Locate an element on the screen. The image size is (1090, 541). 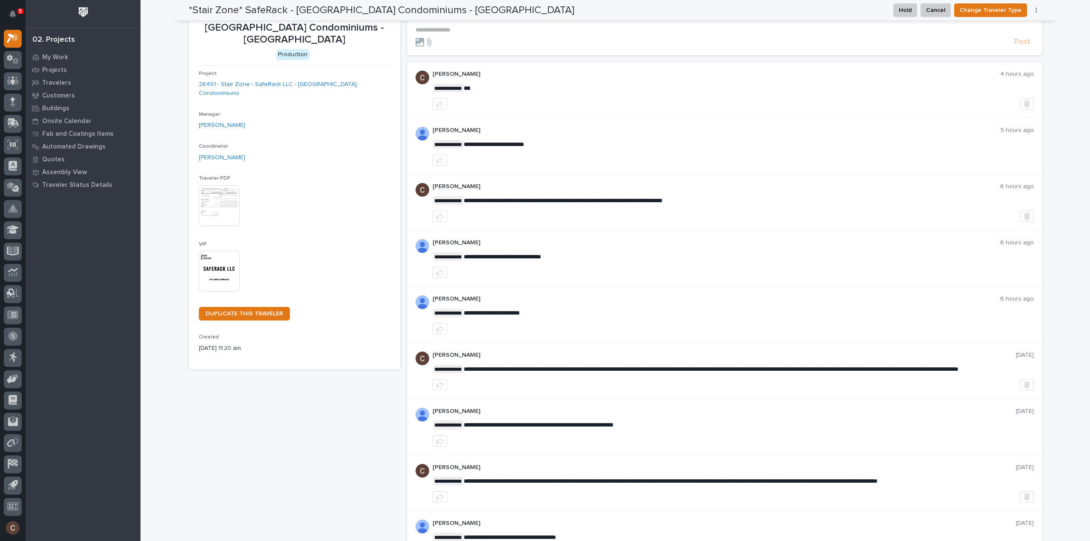
a: Customers is located at coordinates (83, 95).